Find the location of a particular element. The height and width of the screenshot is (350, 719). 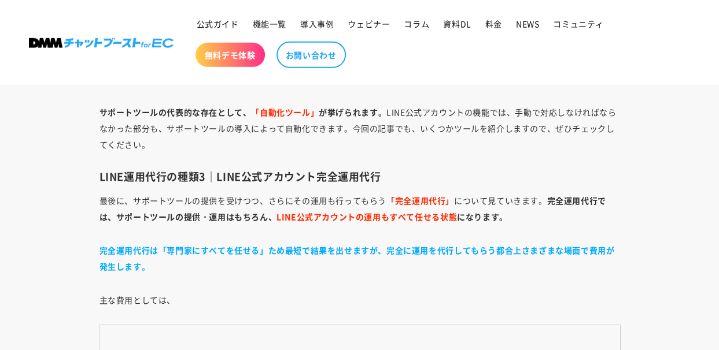

a: 導入事例 is located at coordinates (317, 24).